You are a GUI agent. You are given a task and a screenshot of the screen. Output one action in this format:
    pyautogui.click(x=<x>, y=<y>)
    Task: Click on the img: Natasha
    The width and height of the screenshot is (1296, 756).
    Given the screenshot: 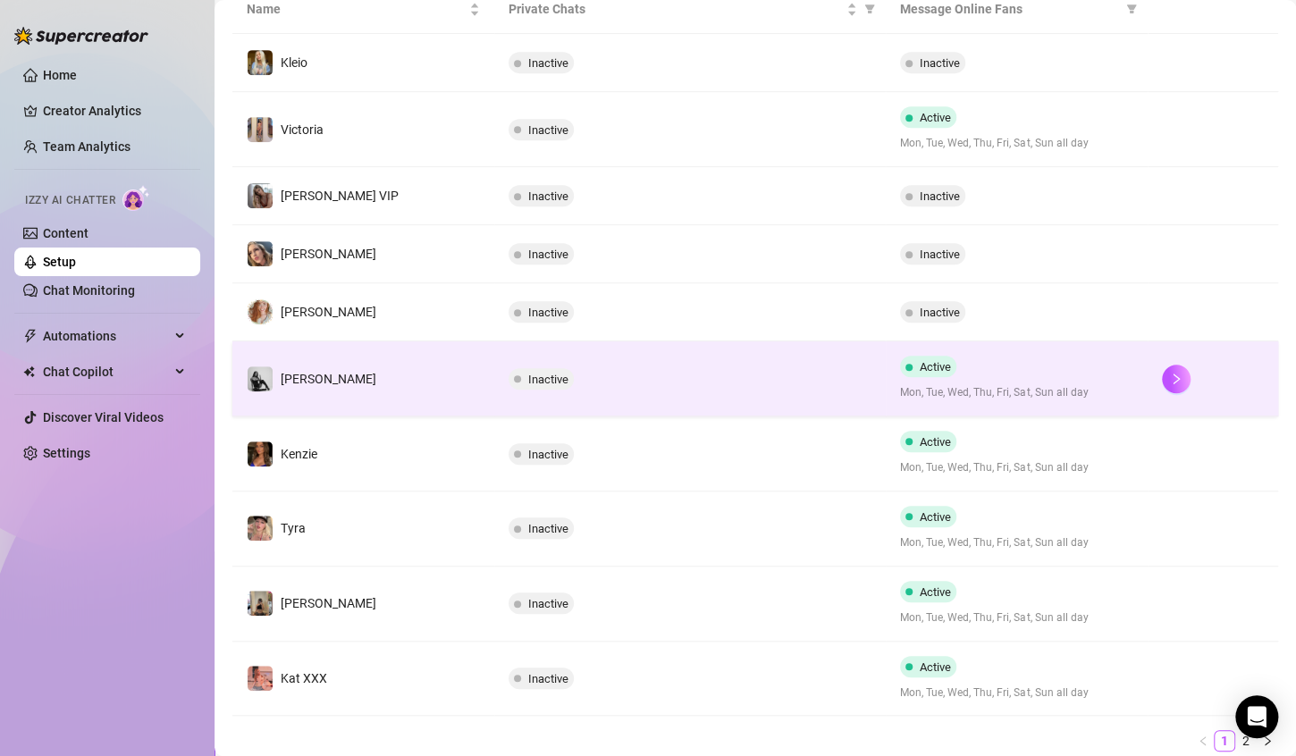 What is the action you would take?
    pyautogui.click(x=260, y=603)
    